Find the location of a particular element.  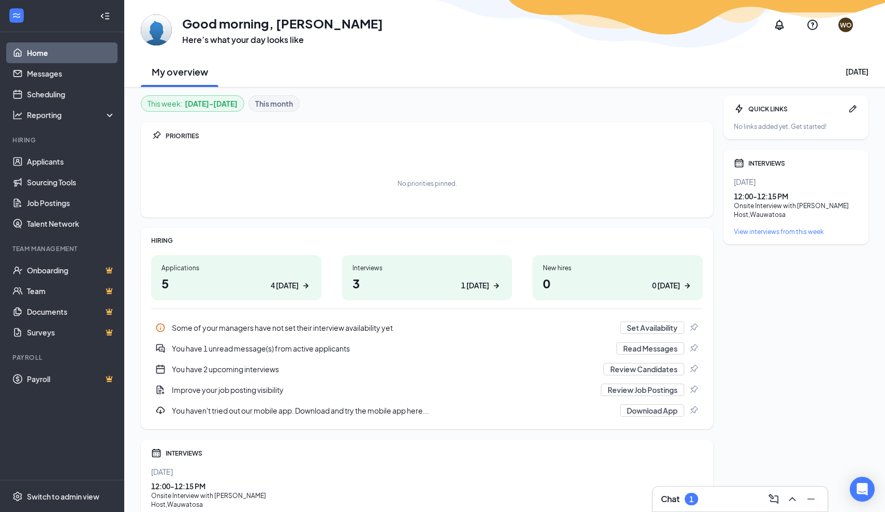

svg: ChevronUp is located at coordinates (793, 499).